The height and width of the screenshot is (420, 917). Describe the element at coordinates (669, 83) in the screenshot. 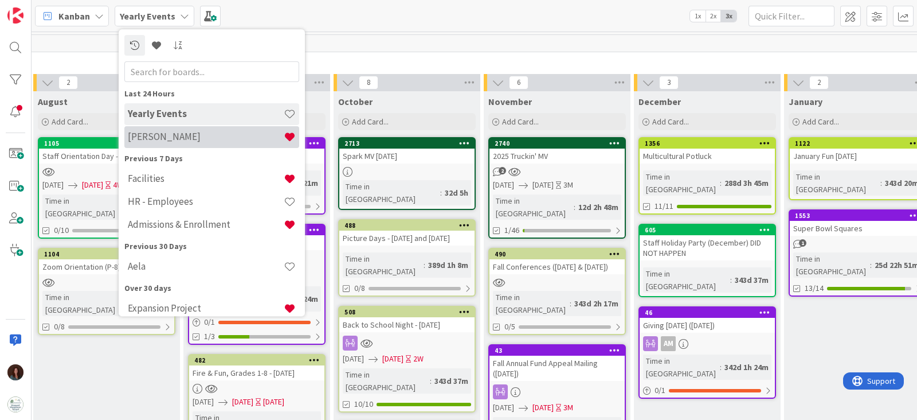

I see `span: 3` at that location.